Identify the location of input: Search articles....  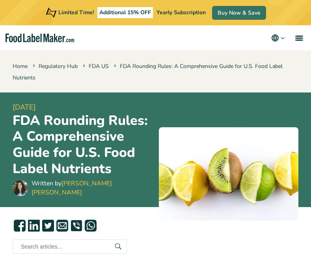
(70, 246).